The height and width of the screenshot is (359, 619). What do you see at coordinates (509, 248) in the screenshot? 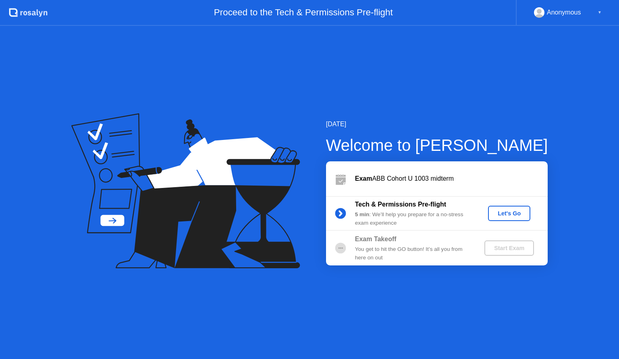
I see `div: Start Exam` at bounding box center [509, 248].